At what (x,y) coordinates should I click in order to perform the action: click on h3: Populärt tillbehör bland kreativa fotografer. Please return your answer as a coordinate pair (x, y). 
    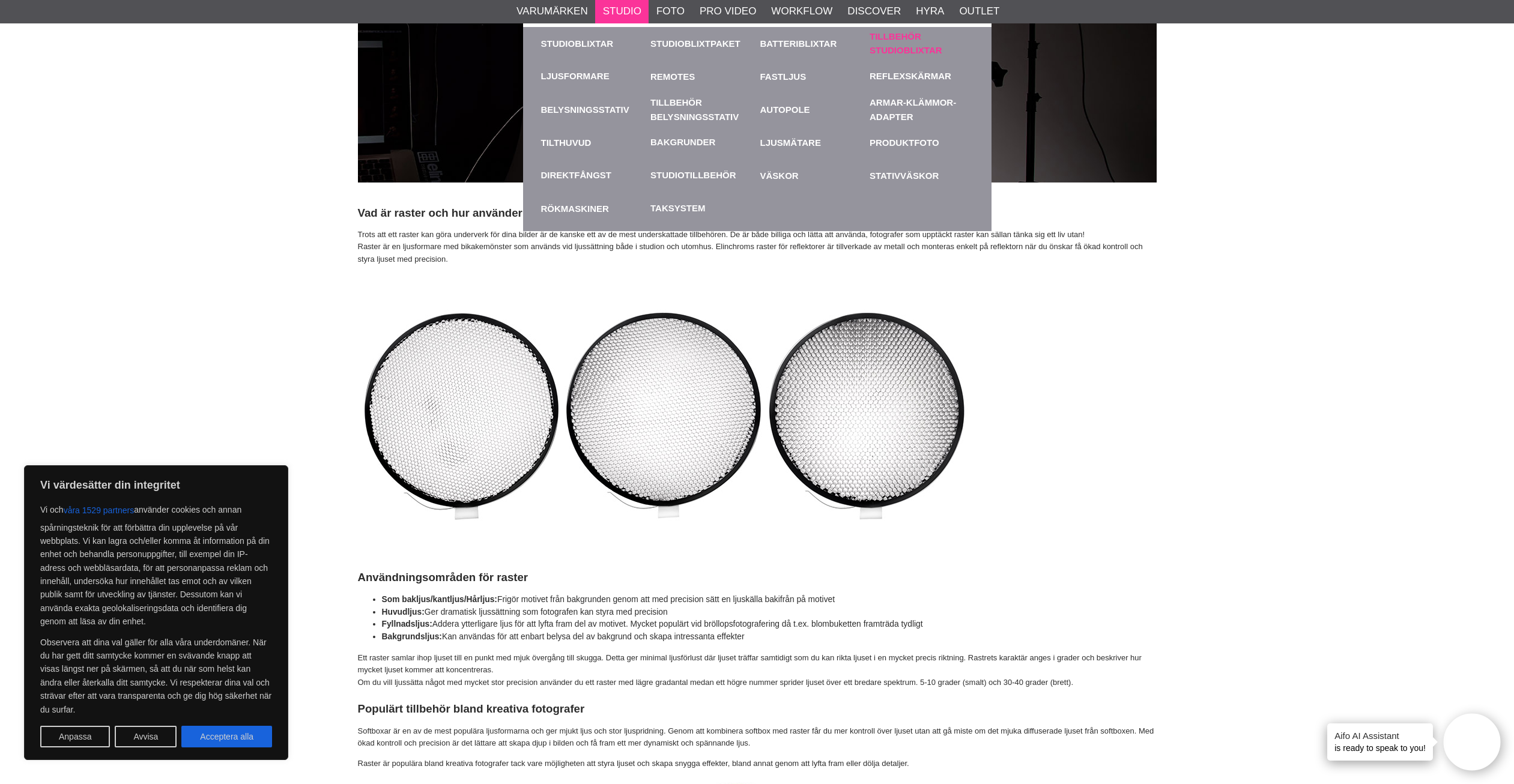
    Looking at the image, I should click on (757, 709).